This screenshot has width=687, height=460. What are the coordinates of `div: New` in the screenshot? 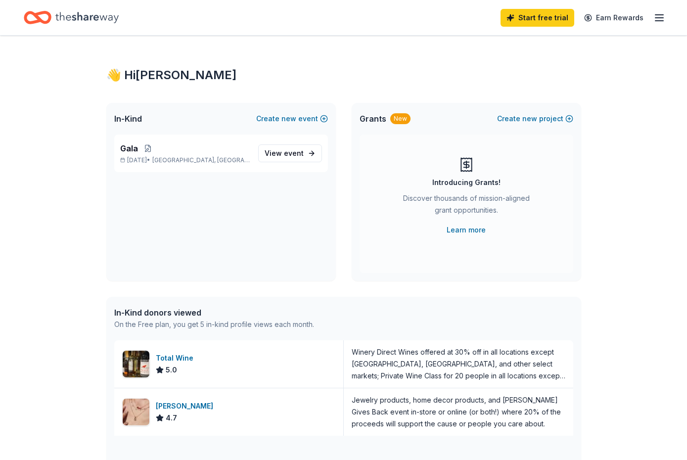 It's located at (400, 119).